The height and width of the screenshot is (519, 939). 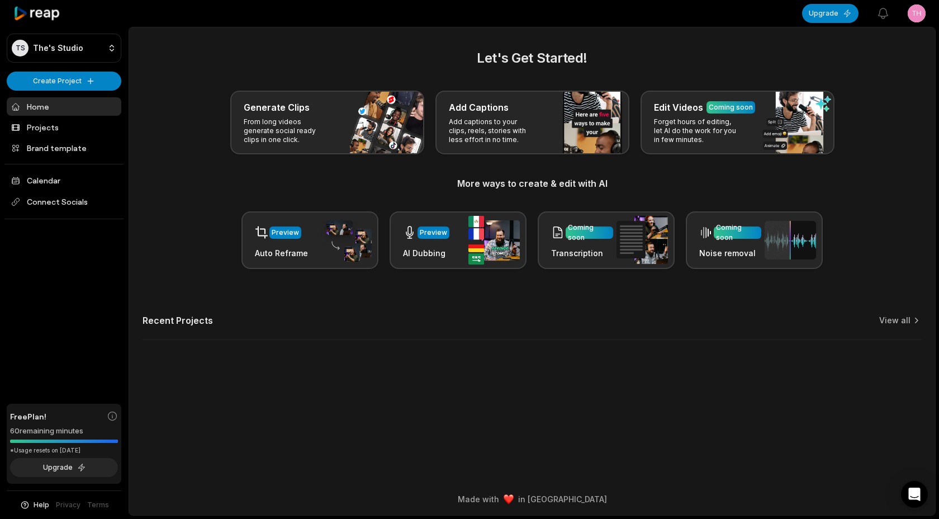 I want to click on span: Help, so click(x=41, y=505).